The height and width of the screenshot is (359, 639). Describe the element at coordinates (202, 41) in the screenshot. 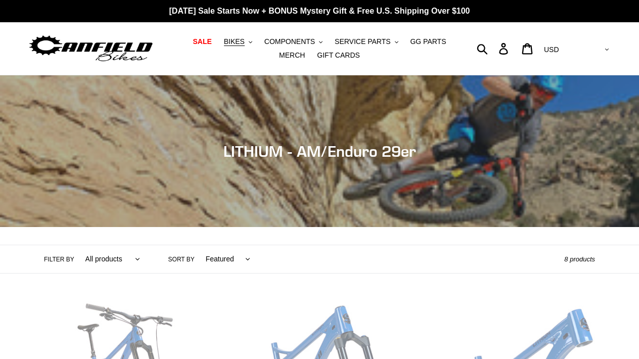

I see `span: SALE` at that location.